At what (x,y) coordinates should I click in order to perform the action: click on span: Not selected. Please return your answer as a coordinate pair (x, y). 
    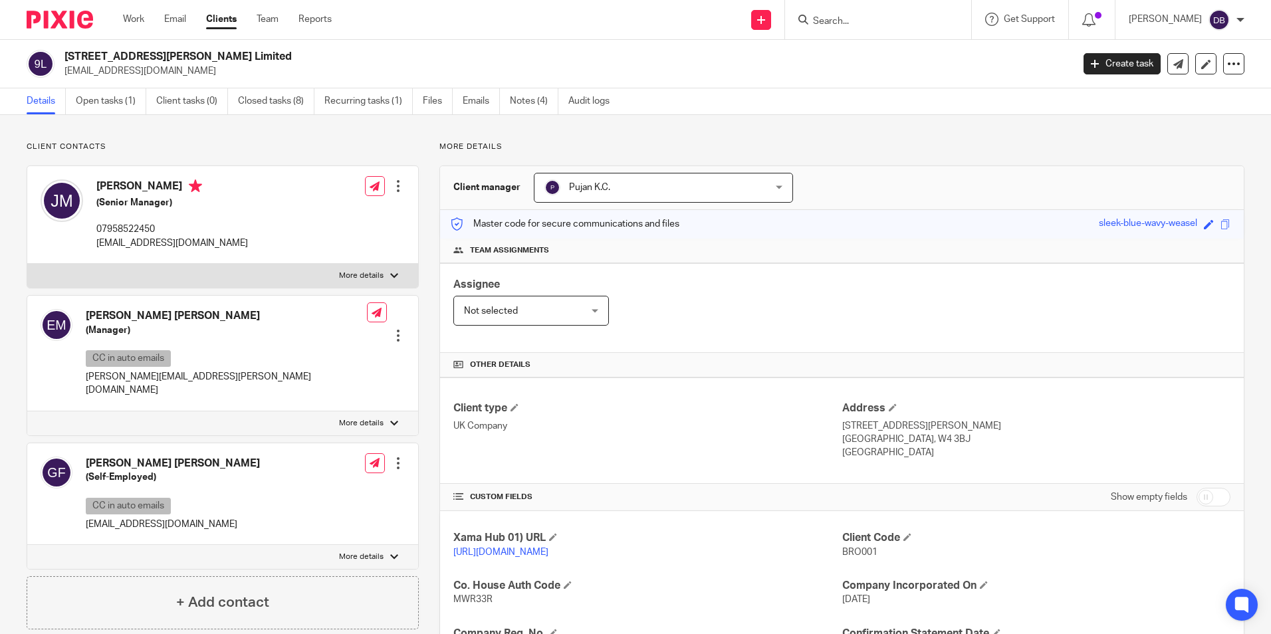
    Looking at the image, I should click on (491, 311).